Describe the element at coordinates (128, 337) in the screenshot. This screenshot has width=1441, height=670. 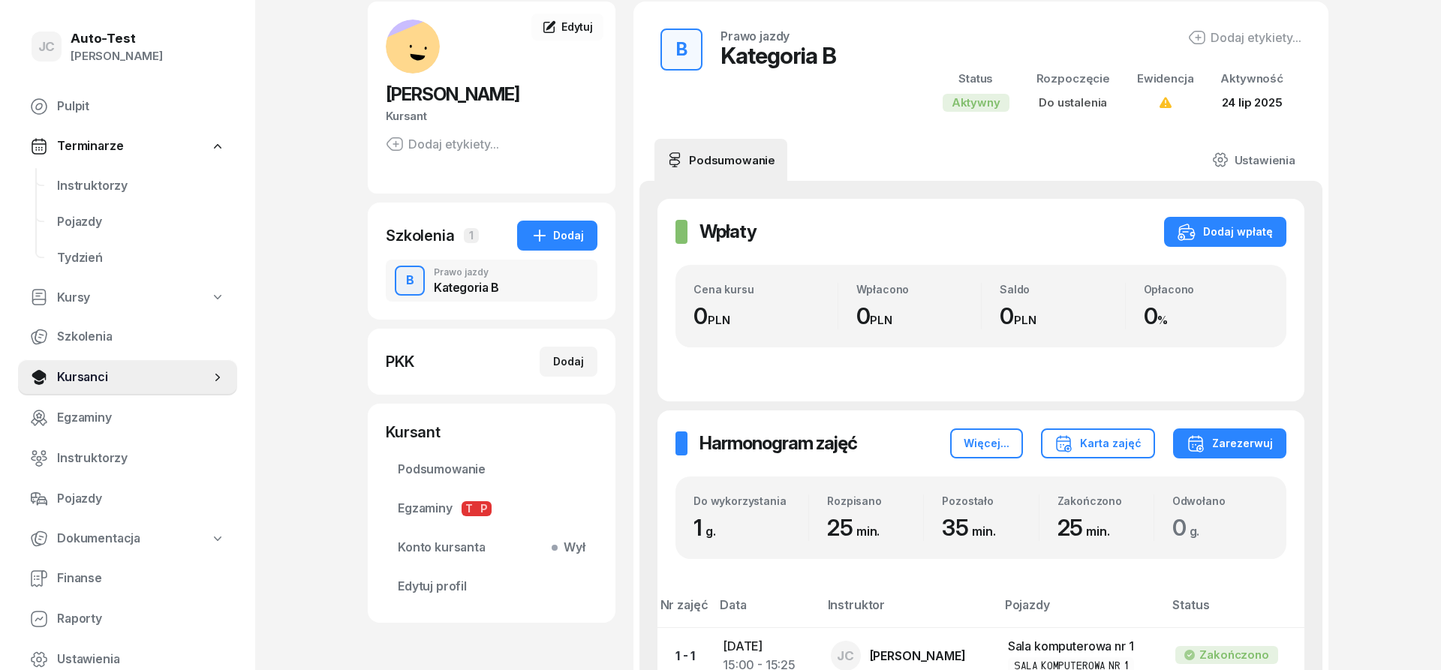
I see `a: Szkolenia` at that location.